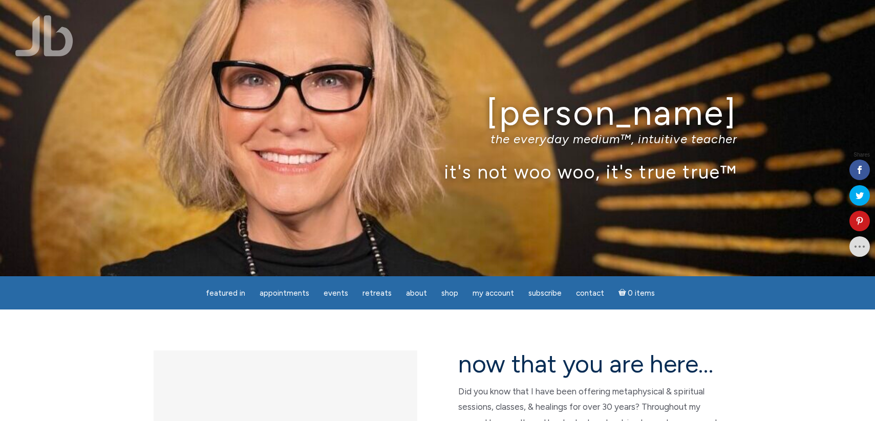 The height and width of the screenshot is (421, 875). What do you see at coordinates (438, 139) in the screenshot?
I see `p: the everyday medium™, intuitive teacher` at bounding box center [438, 139].